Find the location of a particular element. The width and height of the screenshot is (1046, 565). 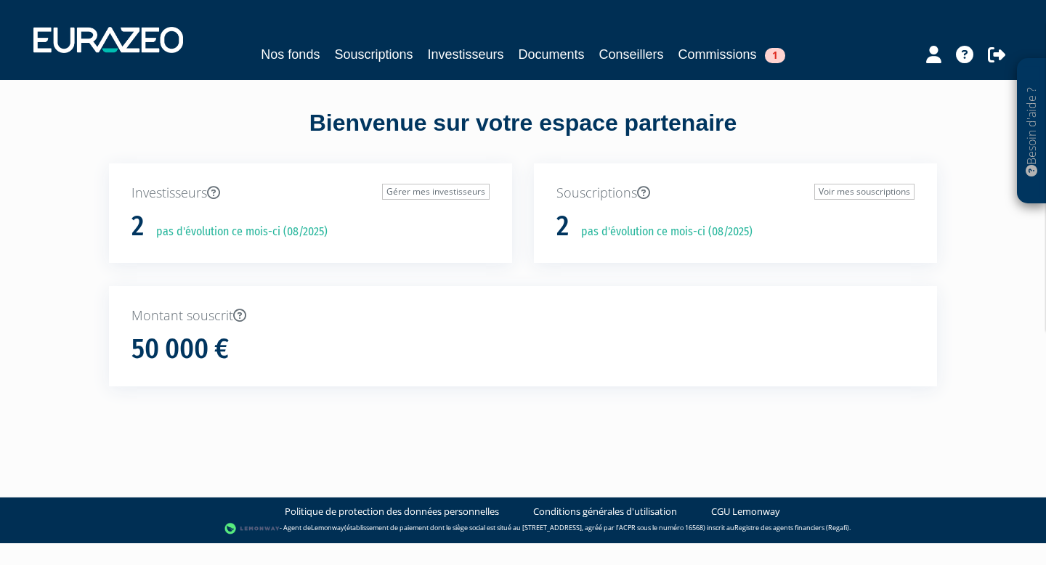

p: Montant souscrit is located at coordinates (523, 316).